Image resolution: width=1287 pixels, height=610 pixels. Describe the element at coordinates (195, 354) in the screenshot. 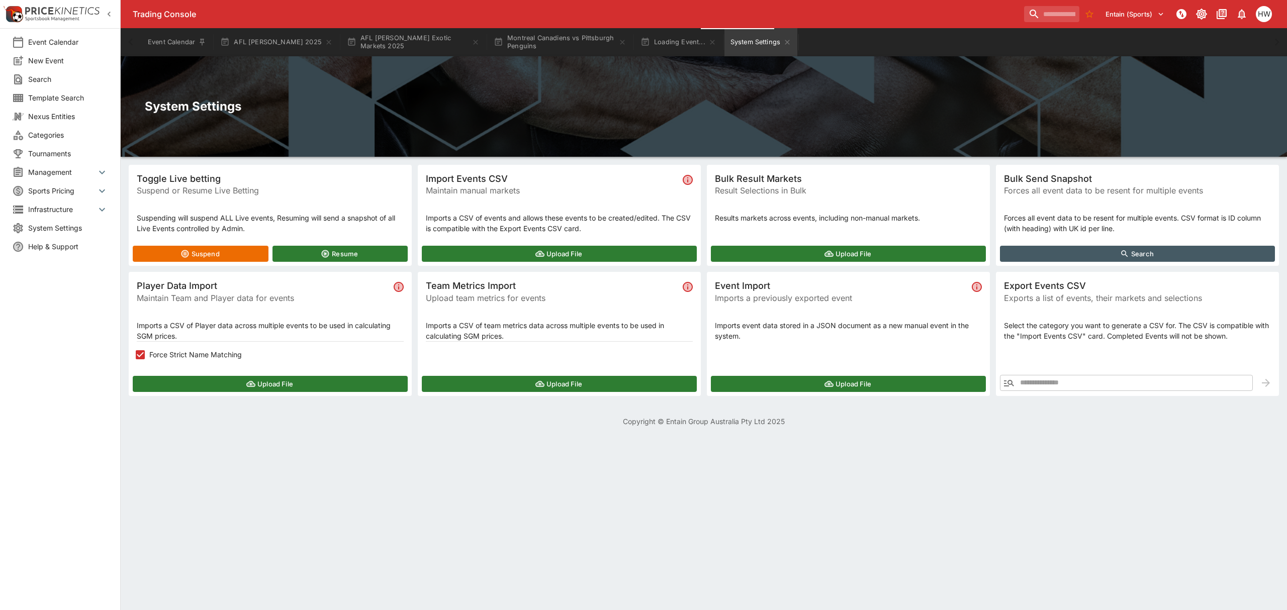

I see `span: Force Strict Name Matching` at that location.